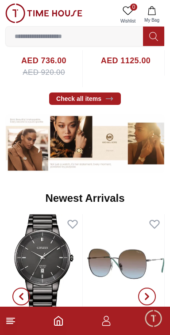 The image size is (170, 335). I want to click on img: VOGUE Women Sunglasses Gunmetal Brown Gradient Lens-VO4272-S514948, so click(126, 264).